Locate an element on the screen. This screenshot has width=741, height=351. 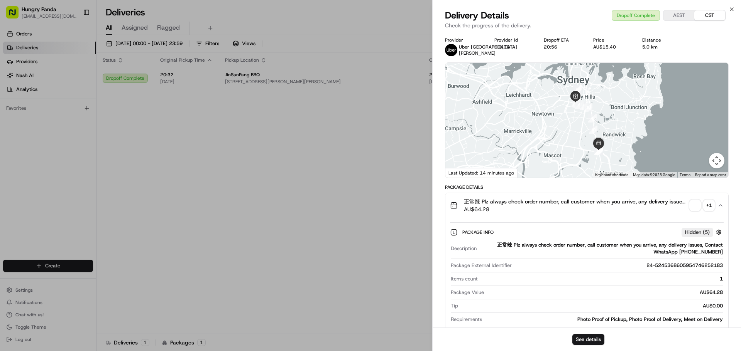
span: 8月7日 is located at coordinates (76, 143).